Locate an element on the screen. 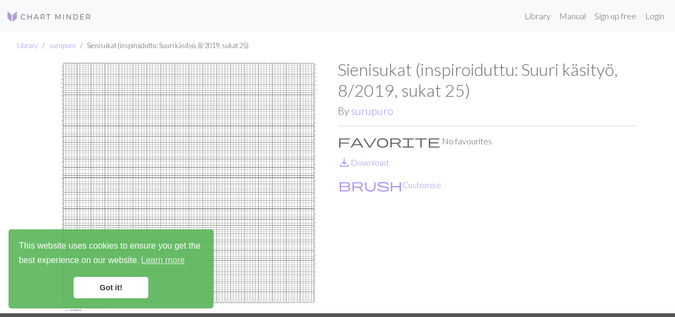 Image resolution: width=675 pixels, height=317 pixels. a: learn more about cookies is located at coordinates (163, 260).